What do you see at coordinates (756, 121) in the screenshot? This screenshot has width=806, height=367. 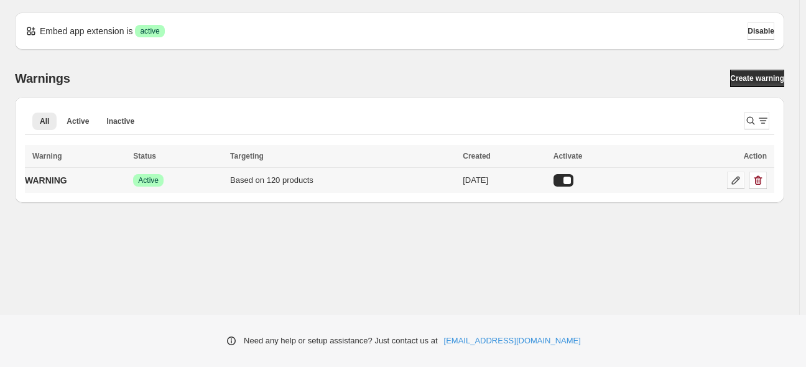 I see `button: Search and filter results` at bounding box center [756, 121].